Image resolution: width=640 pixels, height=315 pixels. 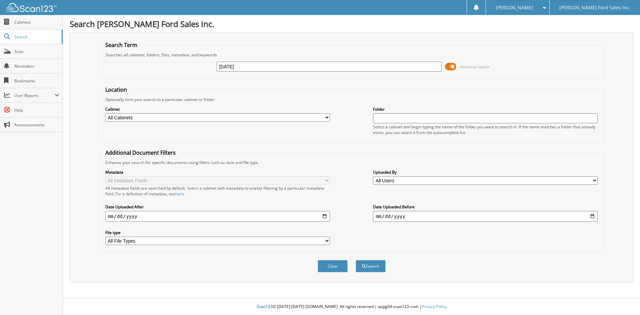 I want to click on span: Announcements, so click(x=37, y=125).